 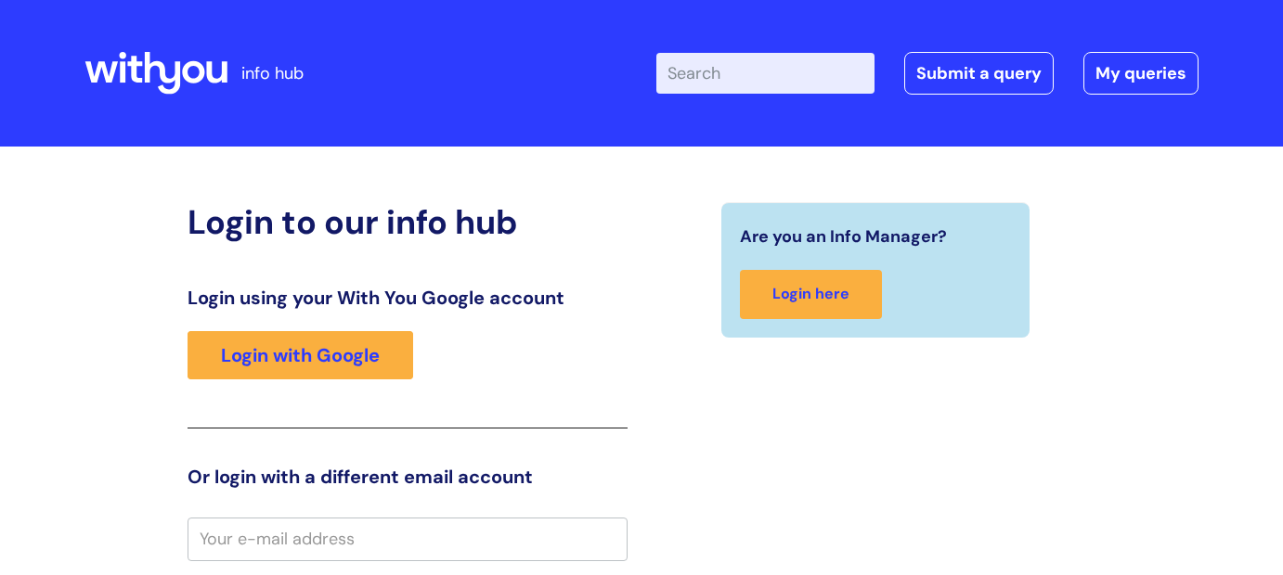 What do you see at coordinates (765, 73) in the screenshot?
I see `input: Search` at bounding box center [765, 73].